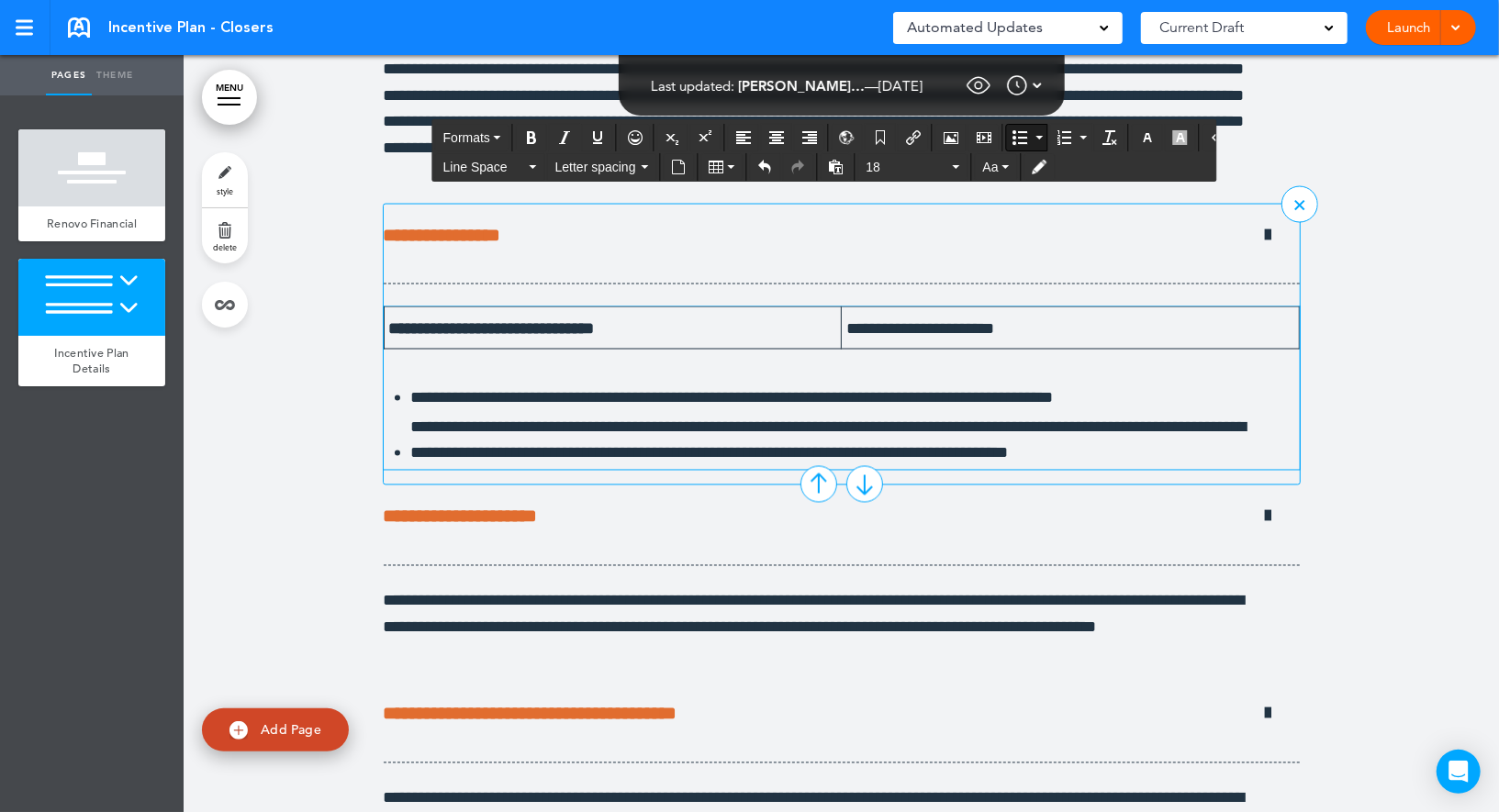  I want to click on img: time.svg, so click(1017, 85).